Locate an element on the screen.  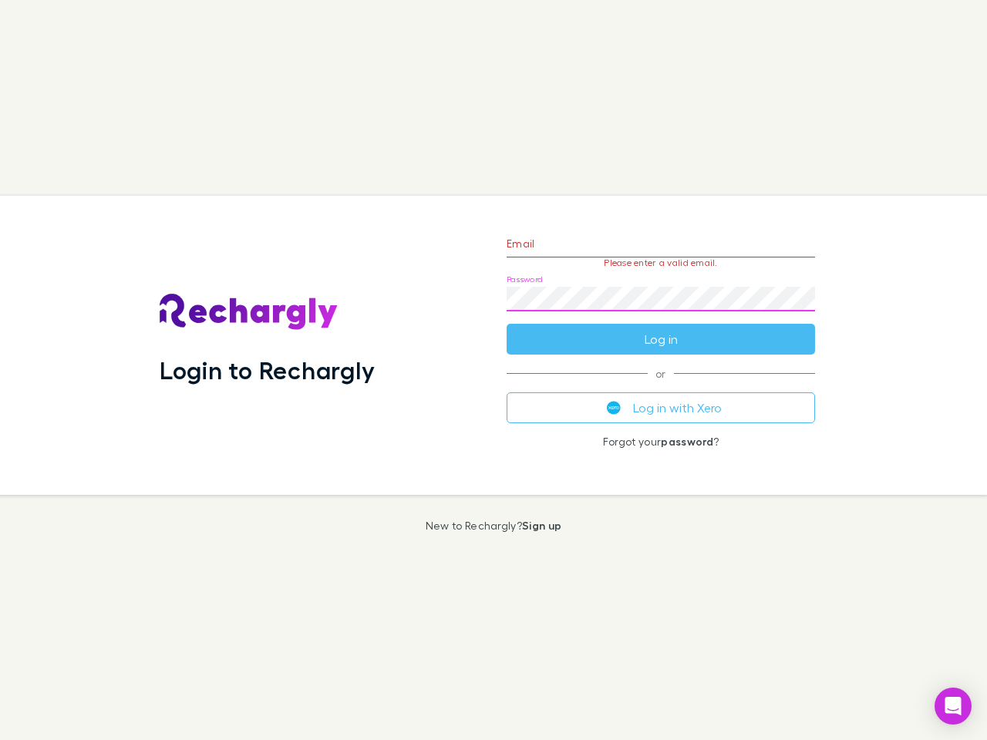
a: password is located at coordinates (687, 441).